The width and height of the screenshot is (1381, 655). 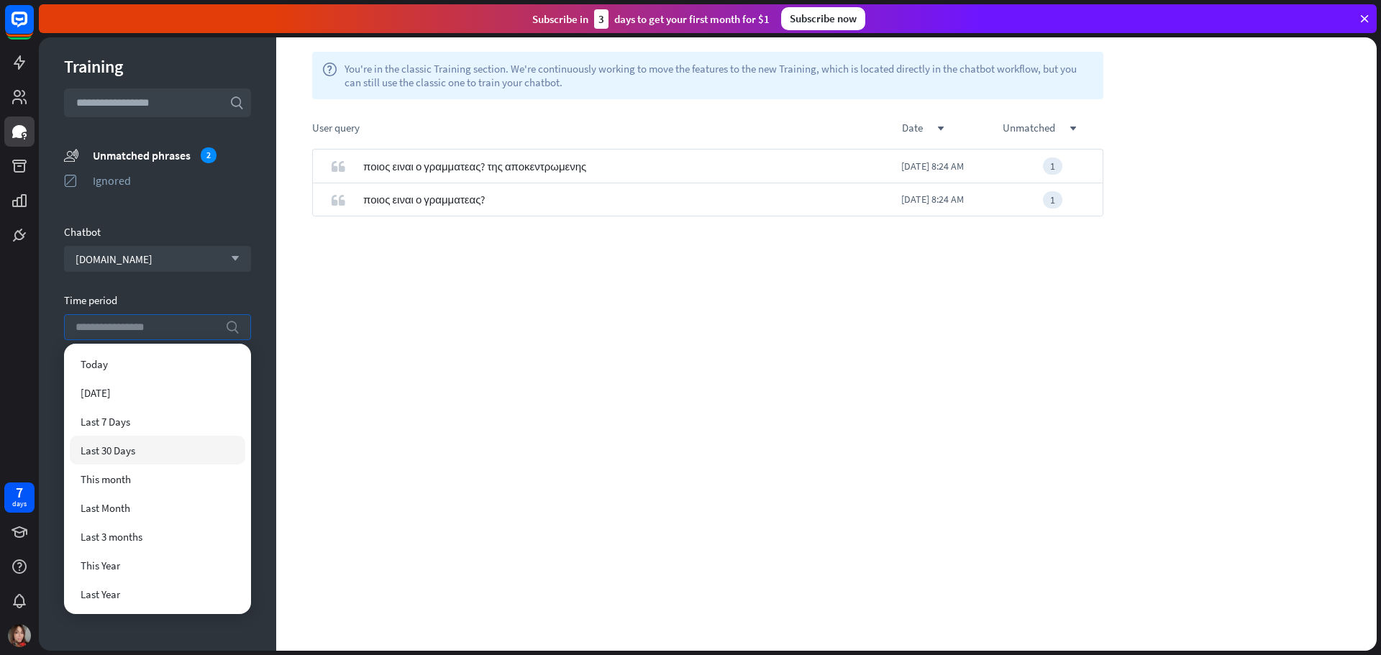 What do you see at coordinates (158, 66) in the screenshot?
I see `div: Training` at bounding box center [158, 66].